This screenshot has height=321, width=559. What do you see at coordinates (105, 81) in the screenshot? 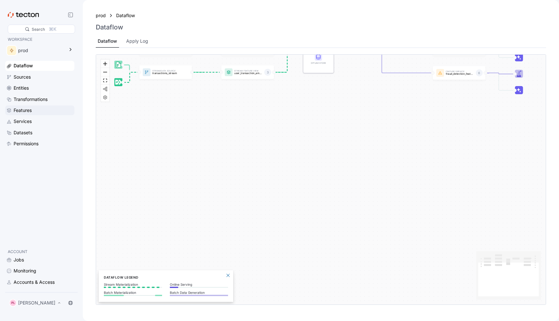
I see `button: fit view` at bounding box center [105, 81].